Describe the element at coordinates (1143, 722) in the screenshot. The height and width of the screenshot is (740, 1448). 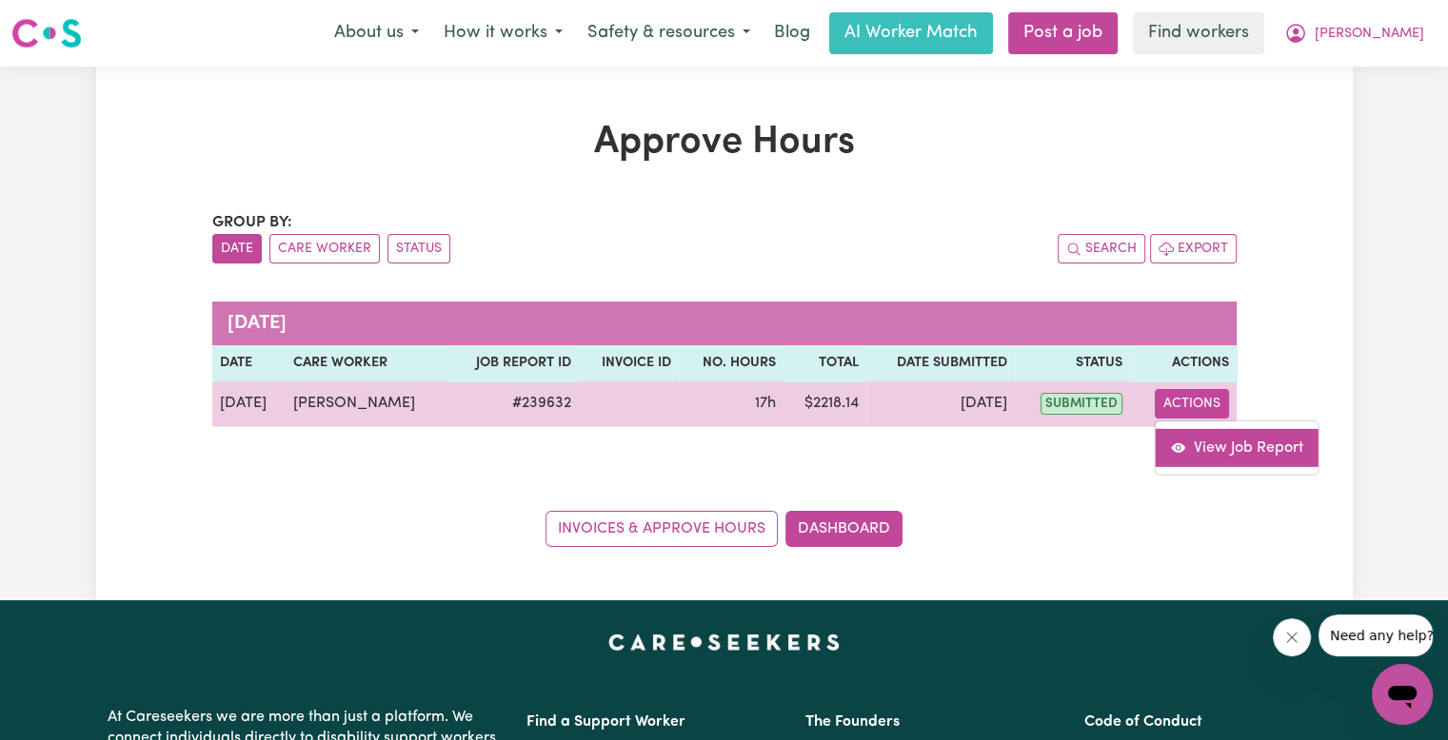
I see `a: Code of Conduct` at that location.